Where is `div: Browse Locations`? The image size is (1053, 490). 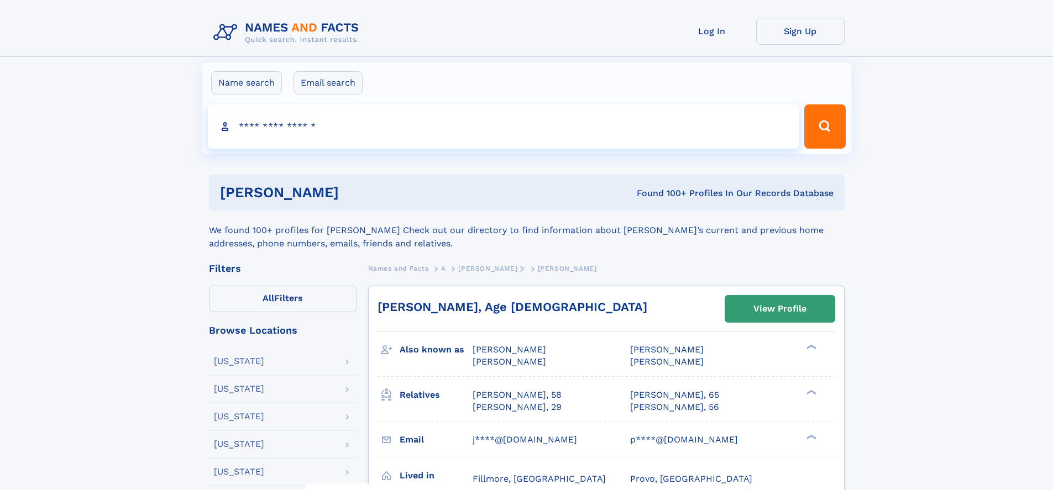
div: Browse Locations is located at coordinates (283, 331).